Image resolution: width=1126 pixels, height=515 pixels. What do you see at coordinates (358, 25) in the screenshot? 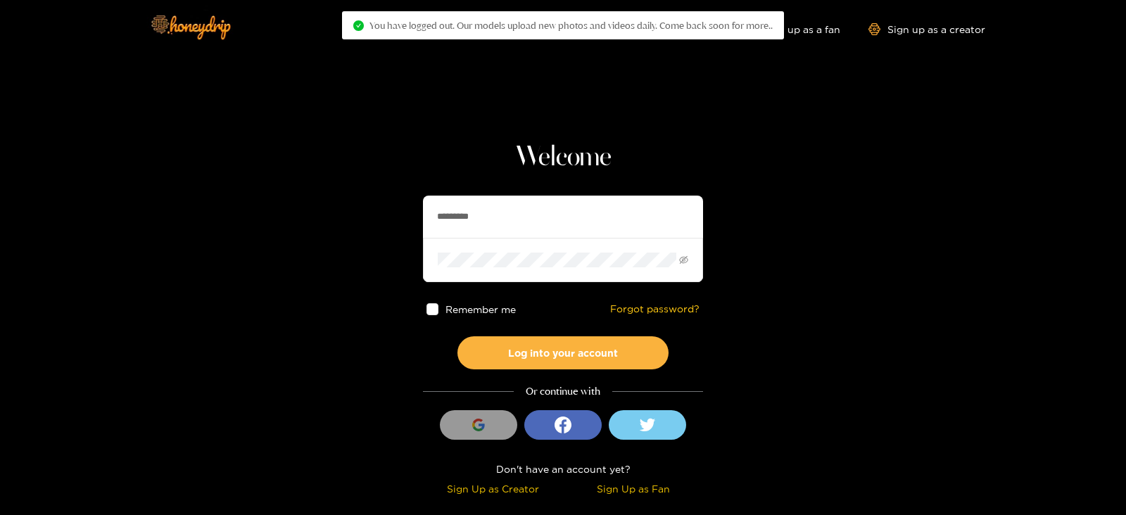
I see `span: check-circle` at bounding box center [358, 25].